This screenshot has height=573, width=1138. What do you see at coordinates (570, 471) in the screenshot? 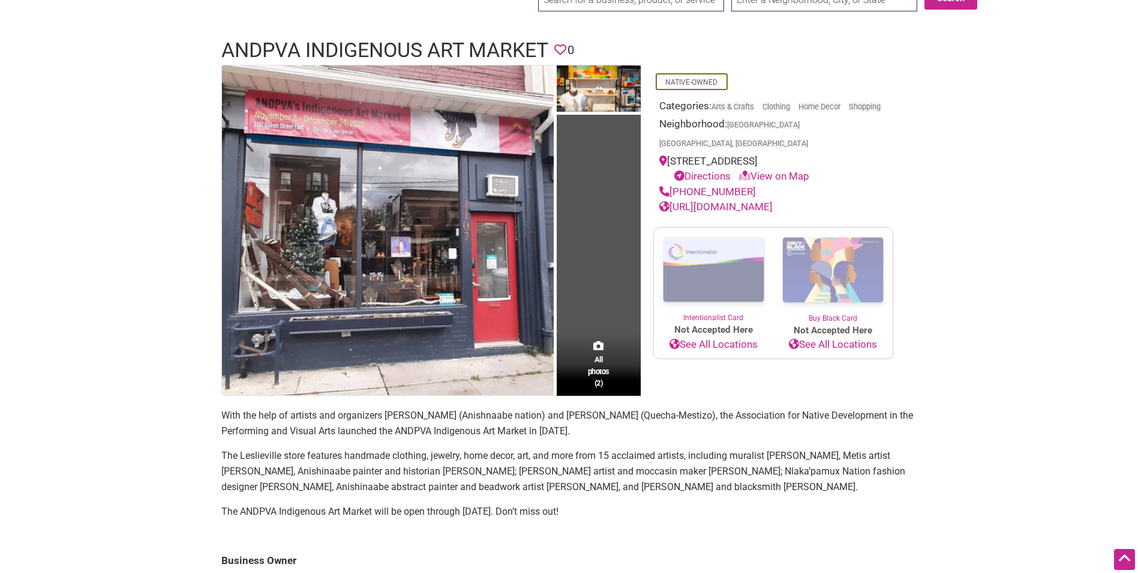
I see `p: The Leslieville store features handmade clothing, jewelry, home decor, art, and more from 15 accl...` at bounding box center [570, 471].